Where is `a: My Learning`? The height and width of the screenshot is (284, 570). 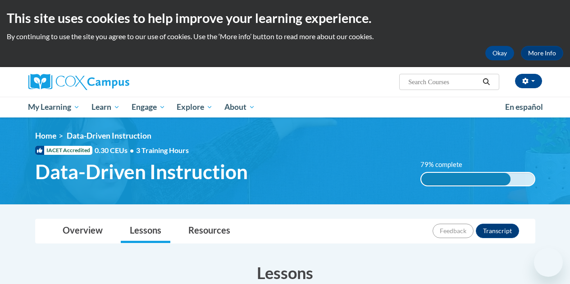 a: My Learning is located at coordinates (54, 107).